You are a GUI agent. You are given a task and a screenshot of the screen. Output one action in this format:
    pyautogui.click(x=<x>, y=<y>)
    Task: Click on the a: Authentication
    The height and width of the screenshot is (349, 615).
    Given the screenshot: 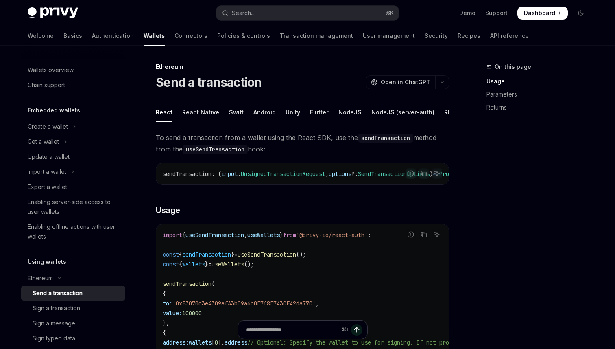 What is the action you would take?
    pyautogui.click(x=113, y=36)
    